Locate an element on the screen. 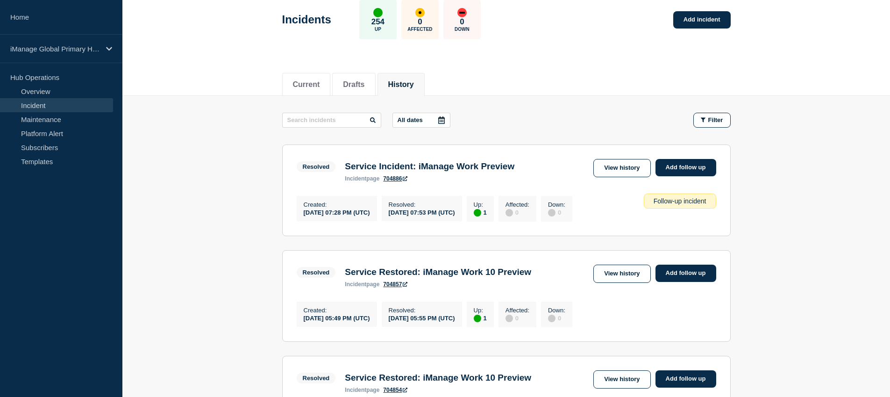 Image resolution: width=890 pixels, height=397 pixels. button: Drafts is located at coordinates (354, 85).